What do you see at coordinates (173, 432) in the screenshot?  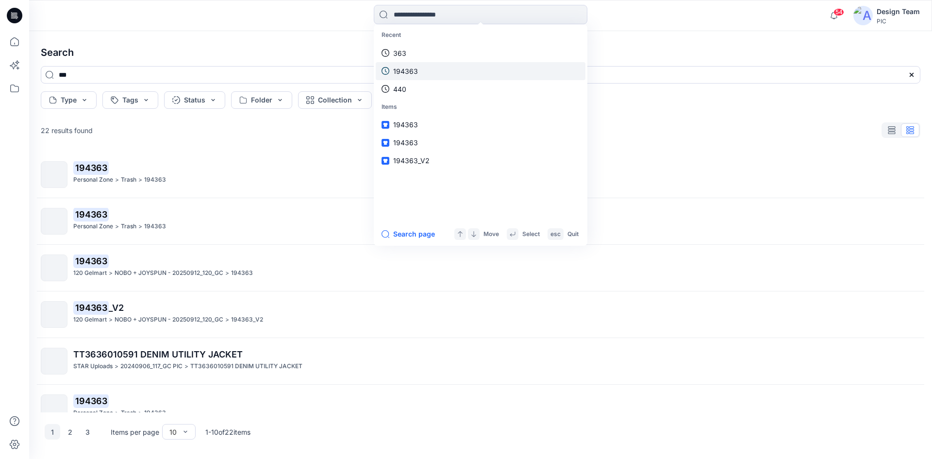 I see `div: 10` at bounding box center [173, 432].